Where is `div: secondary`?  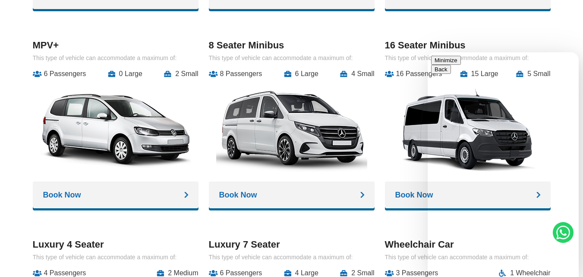
div: secondary is located at coordinates (75, 8).